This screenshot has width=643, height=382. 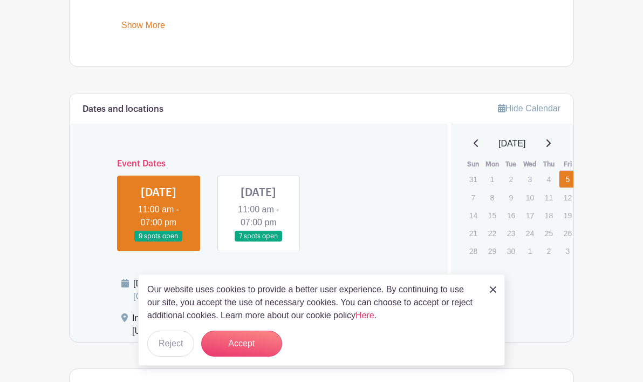 What do you see at coordinates (568, 215) in the screenshot?
I see `p: 19` at bounding box center [568, 215].